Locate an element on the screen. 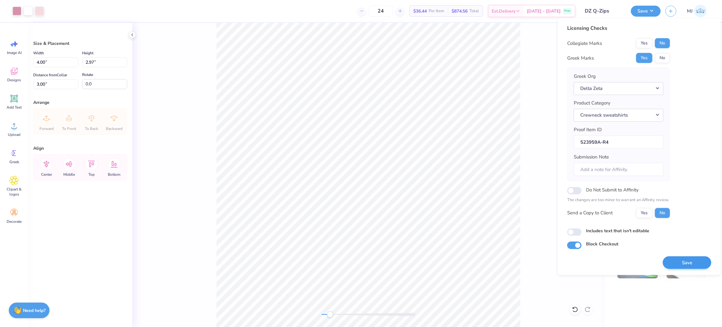 The width and height of the screenshot is (722, 327). label: Proof Item ID is located at coordinates (588, 129).